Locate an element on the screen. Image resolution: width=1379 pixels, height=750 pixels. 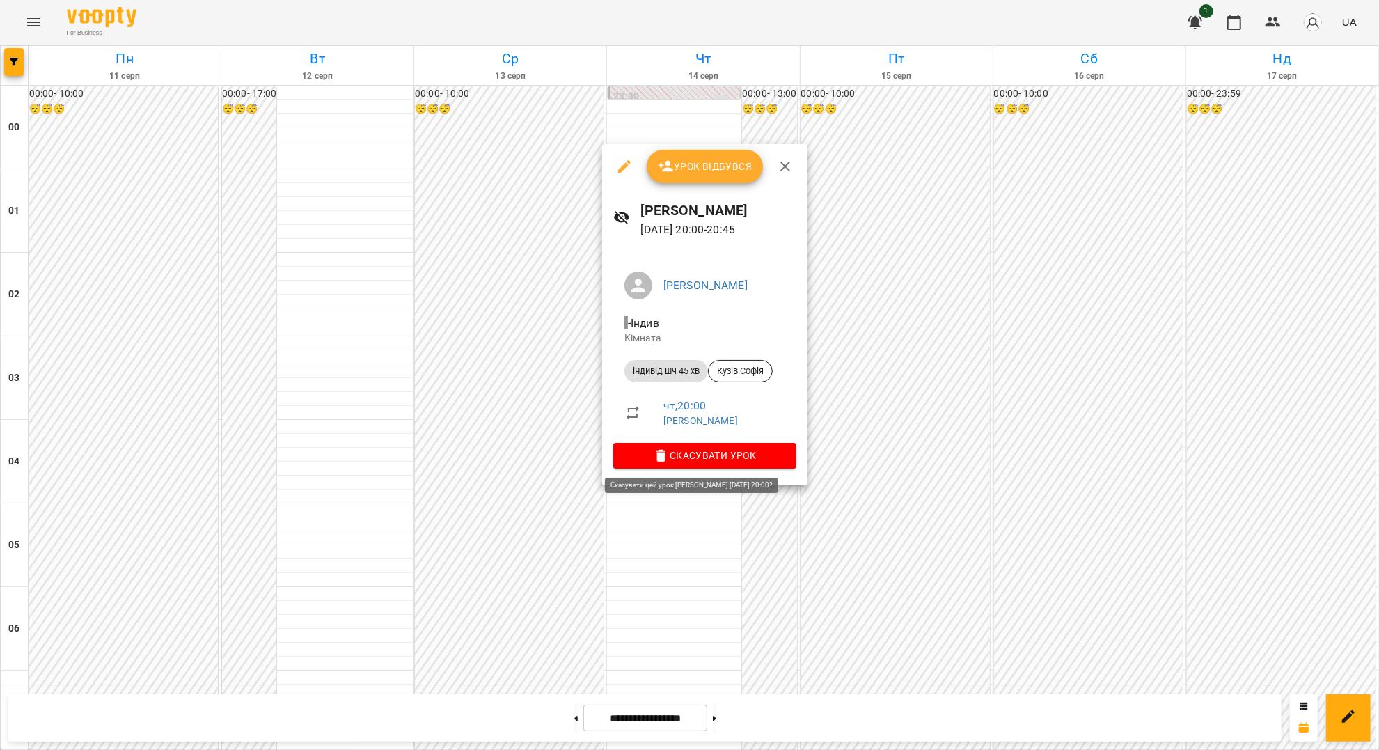
div: Кузів Софія is located at coordinates (740, 371).